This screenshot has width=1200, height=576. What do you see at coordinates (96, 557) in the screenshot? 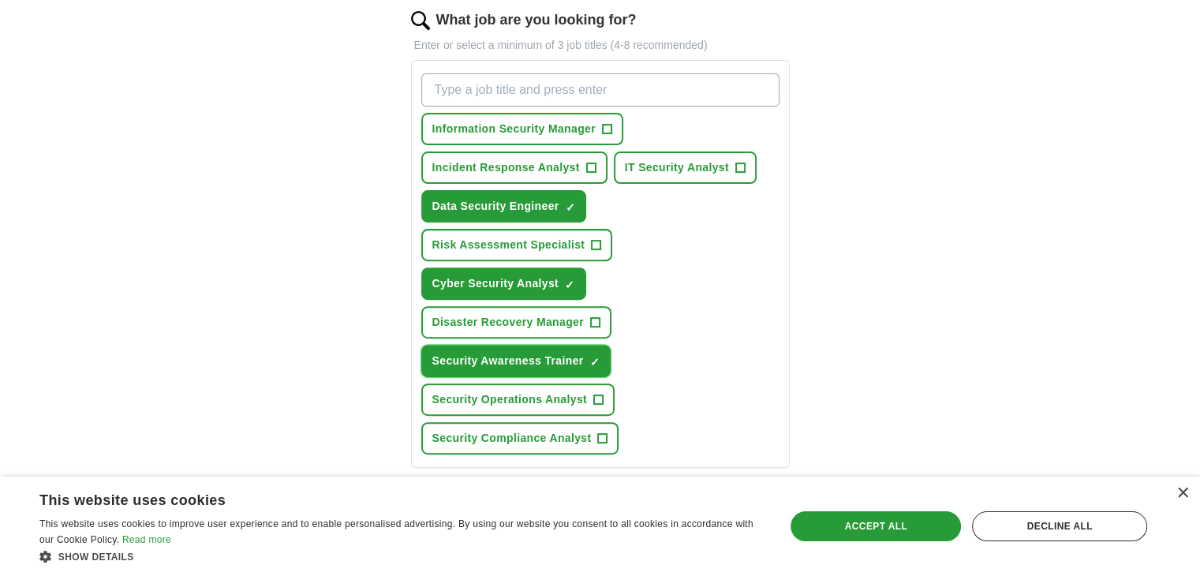
I see `span: Show details` at bounding box center [96, 557].